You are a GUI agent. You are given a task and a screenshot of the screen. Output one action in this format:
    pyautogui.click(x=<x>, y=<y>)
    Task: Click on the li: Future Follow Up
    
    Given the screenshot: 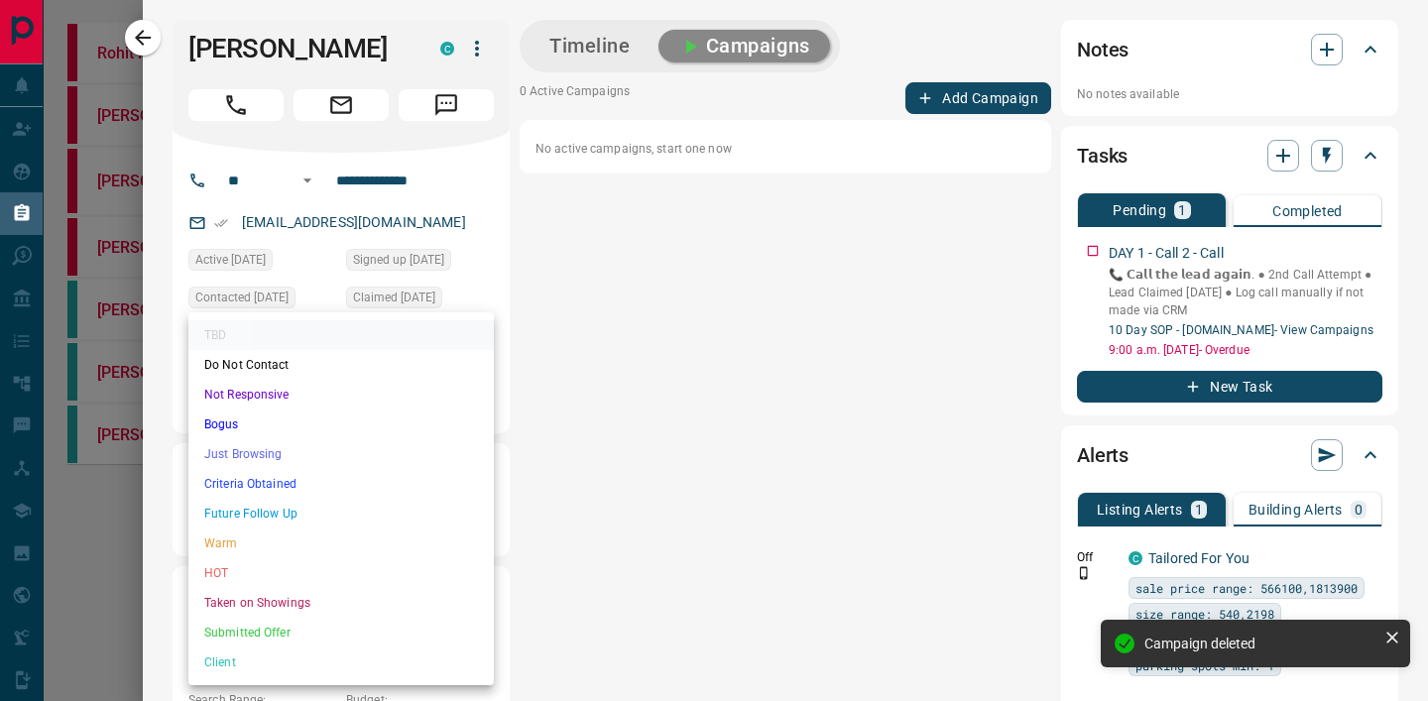 What is the action you would take?
    pyautogui.click(x=341, y=514)
    